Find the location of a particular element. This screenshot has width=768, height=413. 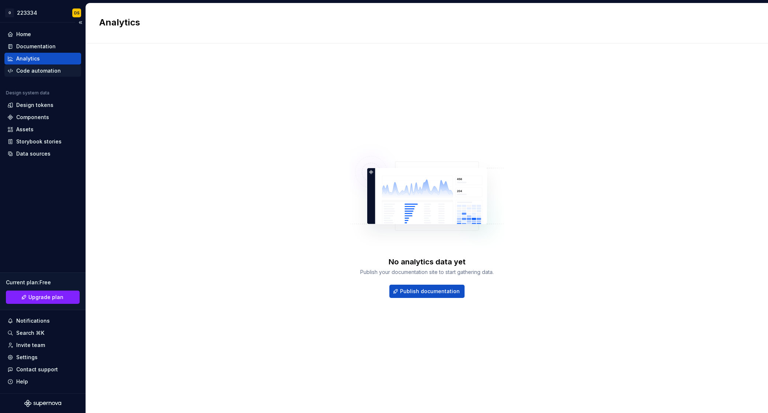

div: Analytics is located at coordinates (28, 59).